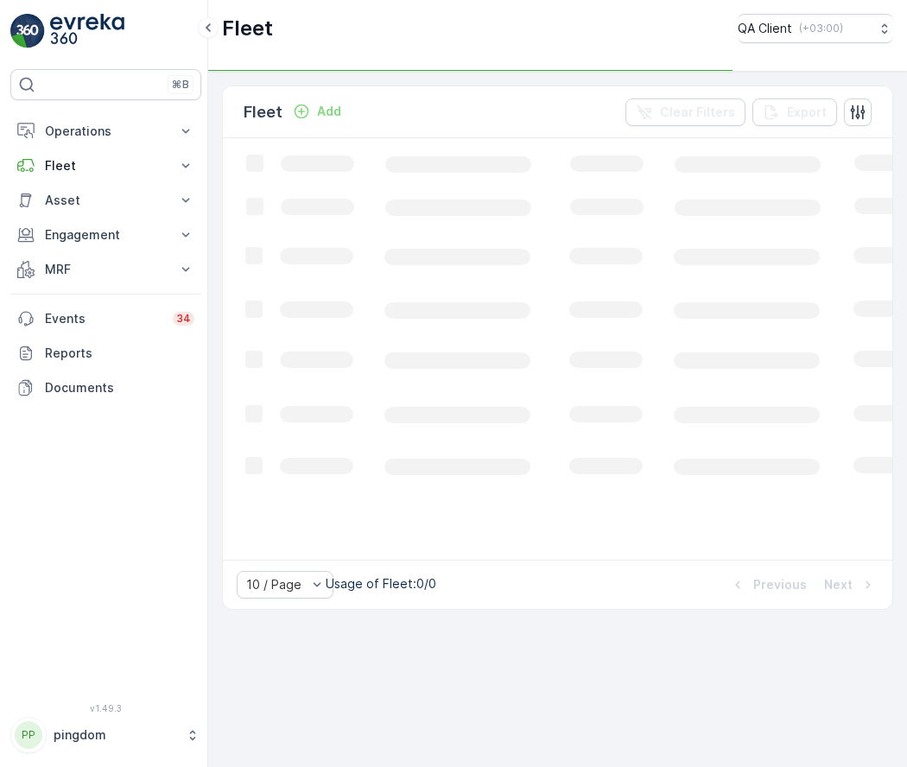 This screenshot has height=767, width=907. I want to click on span: v 1.49.3, so click(105, 708).